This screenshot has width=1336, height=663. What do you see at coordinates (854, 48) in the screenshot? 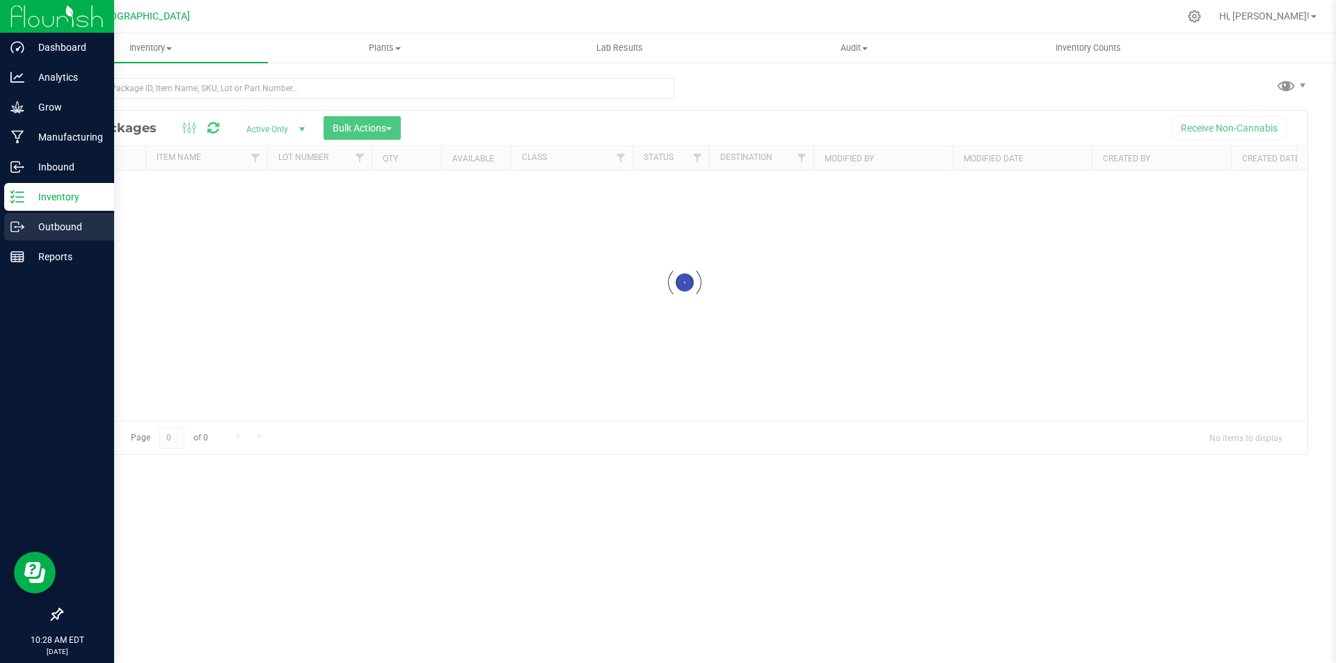
I see `a: Audit` at bounding box center [854, 48].